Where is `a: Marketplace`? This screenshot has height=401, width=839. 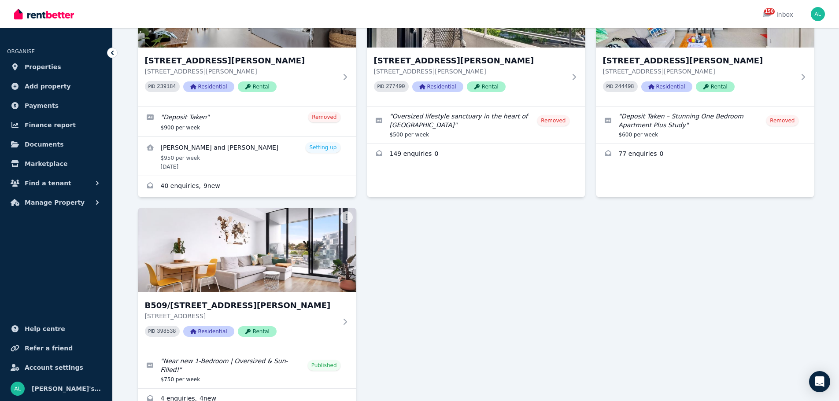 a: Marketplace is located at coordinates (56, 164).